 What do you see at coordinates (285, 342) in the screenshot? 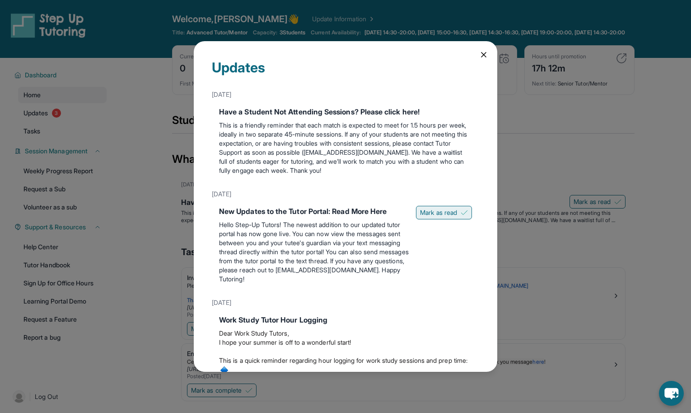
I see `span: I hope your summer is off to a wonderful start!` at bounding box center [285, 342].